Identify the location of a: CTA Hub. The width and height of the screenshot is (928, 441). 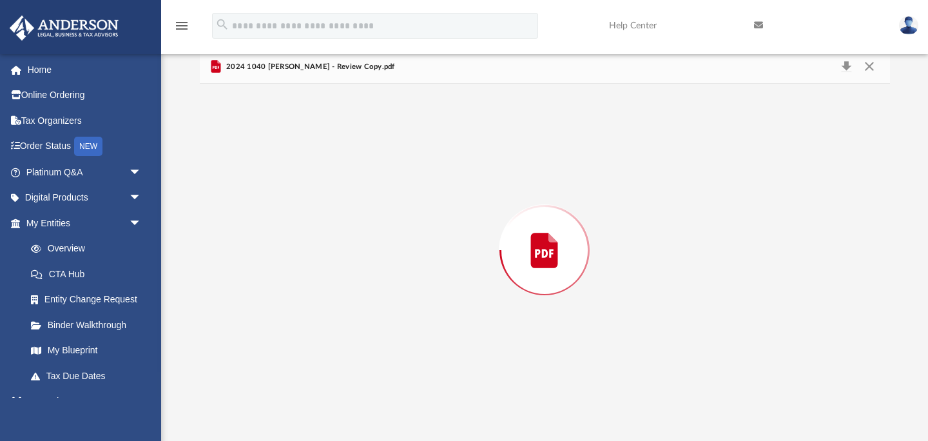
(90, 274).